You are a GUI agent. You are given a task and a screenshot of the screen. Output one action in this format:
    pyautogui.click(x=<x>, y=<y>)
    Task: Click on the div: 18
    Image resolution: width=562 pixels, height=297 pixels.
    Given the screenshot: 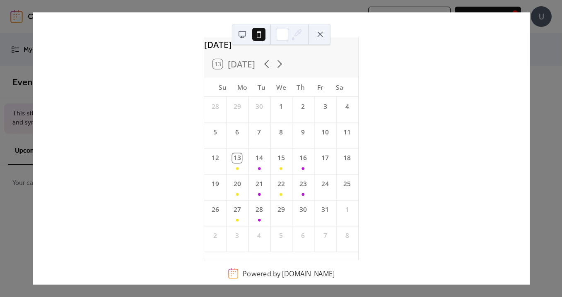 What is the action you would take?
    pyautogui.click(x=347, y=158)
    